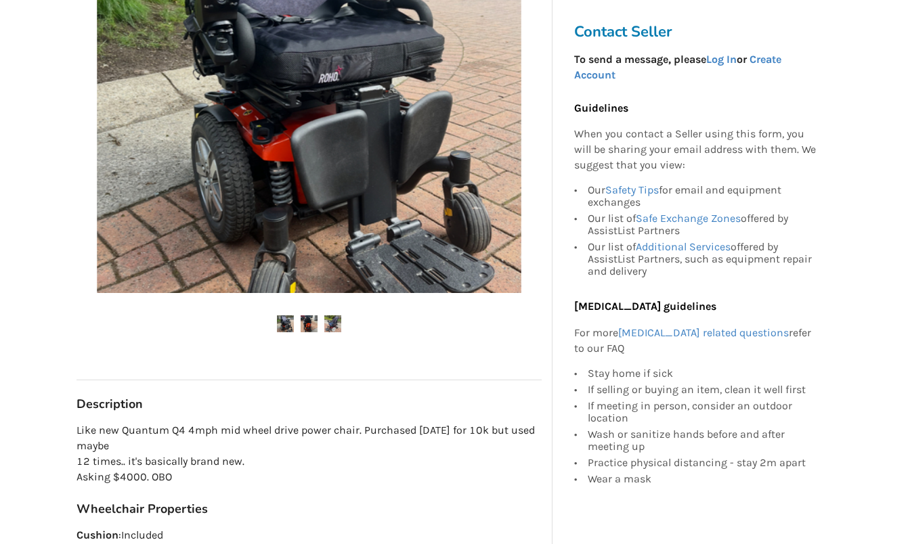 The image size is (910, 544). I want to click on h3: Wheelchair Properties, so click(309, 509).